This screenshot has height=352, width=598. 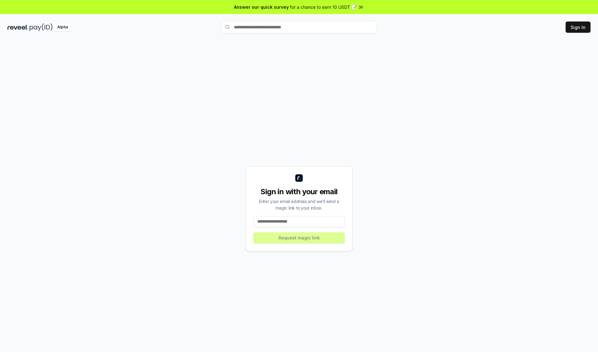 What do you see at coordinates (262, 7) in the screenshot?
I see `span: Answer our quick survey` at bounding box center [262, 7].